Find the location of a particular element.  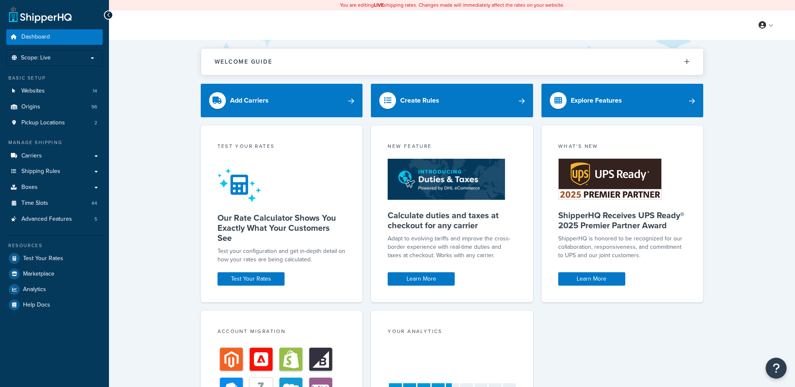

a: Carriers is located at coordinates (54, 156).